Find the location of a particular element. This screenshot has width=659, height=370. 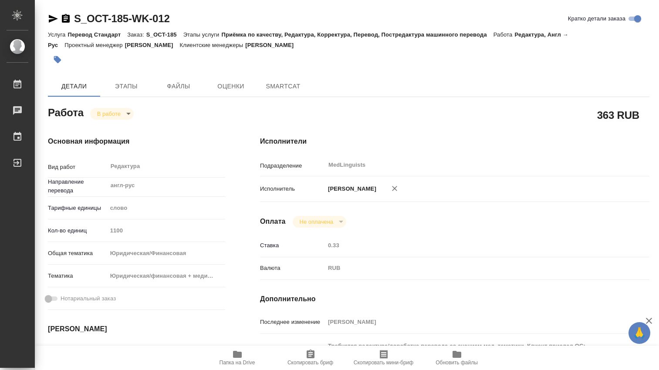

span: Детали is located at coordinates (74, 86).